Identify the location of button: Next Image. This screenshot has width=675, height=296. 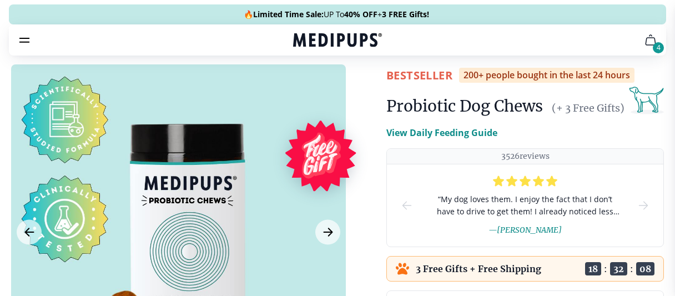
(328, 232).